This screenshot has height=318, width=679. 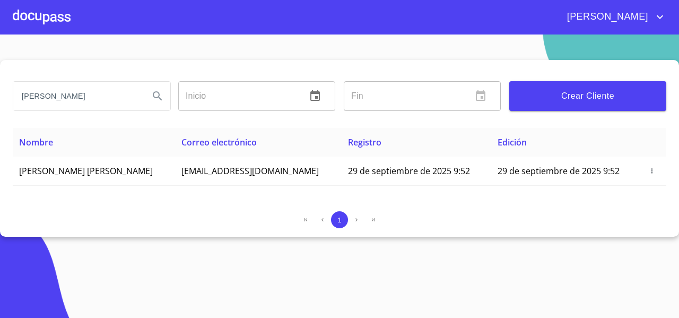 I want to click on button: Crear Cliente, so click(x=588, y=96).